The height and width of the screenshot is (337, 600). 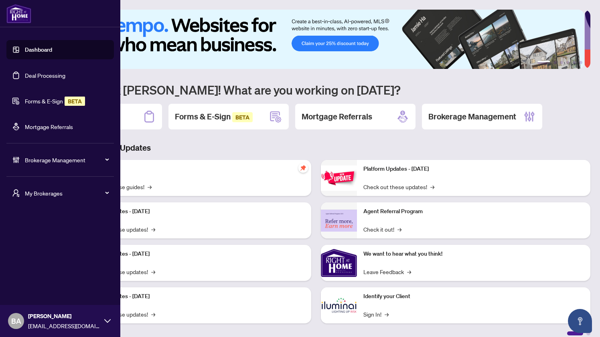 What do you see at coordinates (337, 117) in the screenshot?
I see `h2: Mortgage Referrals` at bounding box center [337, 117].